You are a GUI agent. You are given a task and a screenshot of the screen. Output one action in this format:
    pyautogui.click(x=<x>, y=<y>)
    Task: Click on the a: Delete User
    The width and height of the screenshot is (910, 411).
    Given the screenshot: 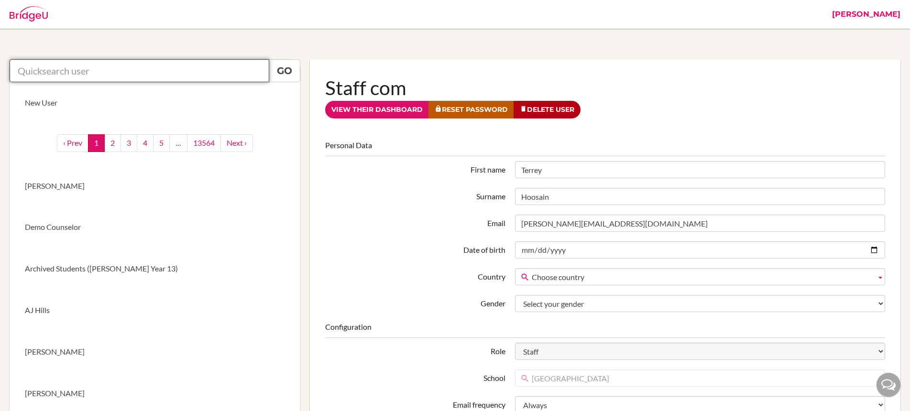 What is the action you would take?
    pyautogui.click(x=547, y=109)
    